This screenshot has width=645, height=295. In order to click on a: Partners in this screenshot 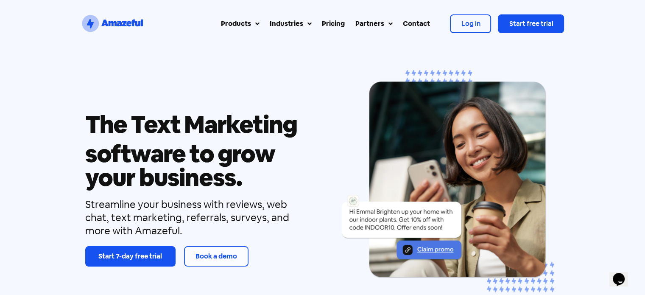, I will do `click(374, 24)`.